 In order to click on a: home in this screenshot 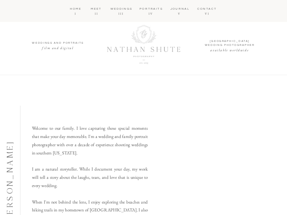, I will do `click(75, 9)`.